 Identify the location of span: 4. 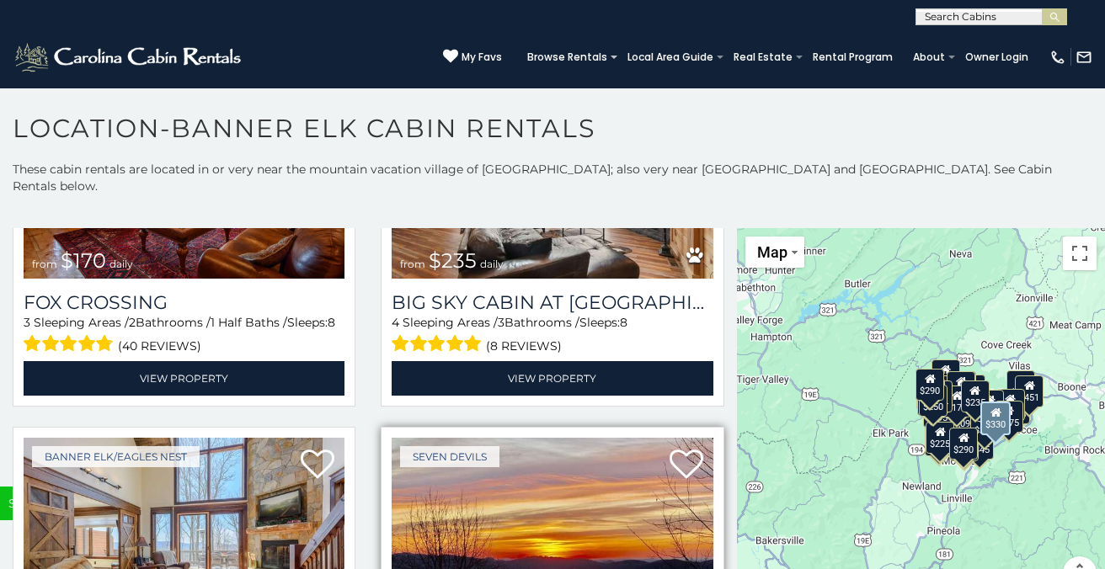
(395, 322).